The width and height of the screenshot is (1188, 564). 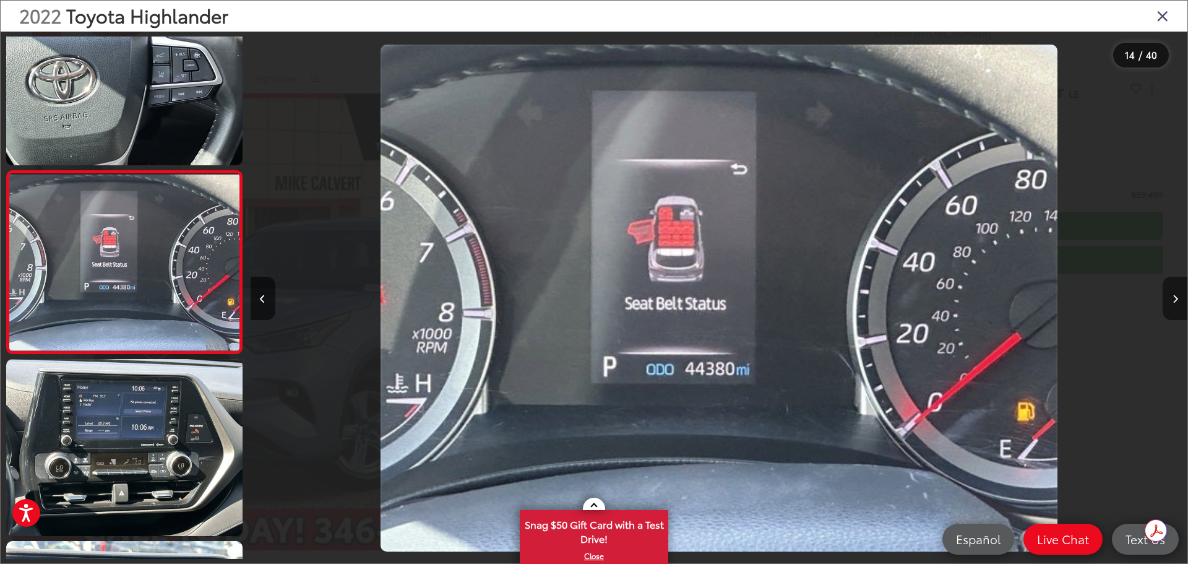 What do you see at coordinates (1146, 538) in the screenshot?
I see `span: Text Us` at bounding box center [1146, 538].